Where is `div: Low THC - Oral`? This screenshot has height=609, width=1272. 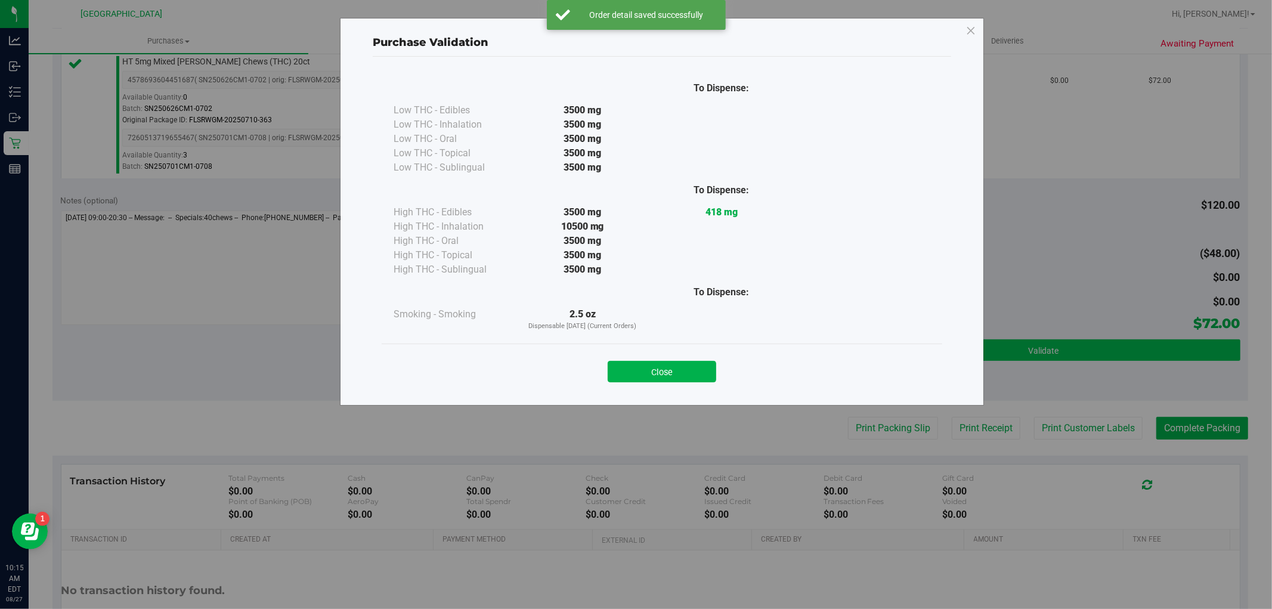
div: Low THC - Oral is located at coordinates (453, 139).